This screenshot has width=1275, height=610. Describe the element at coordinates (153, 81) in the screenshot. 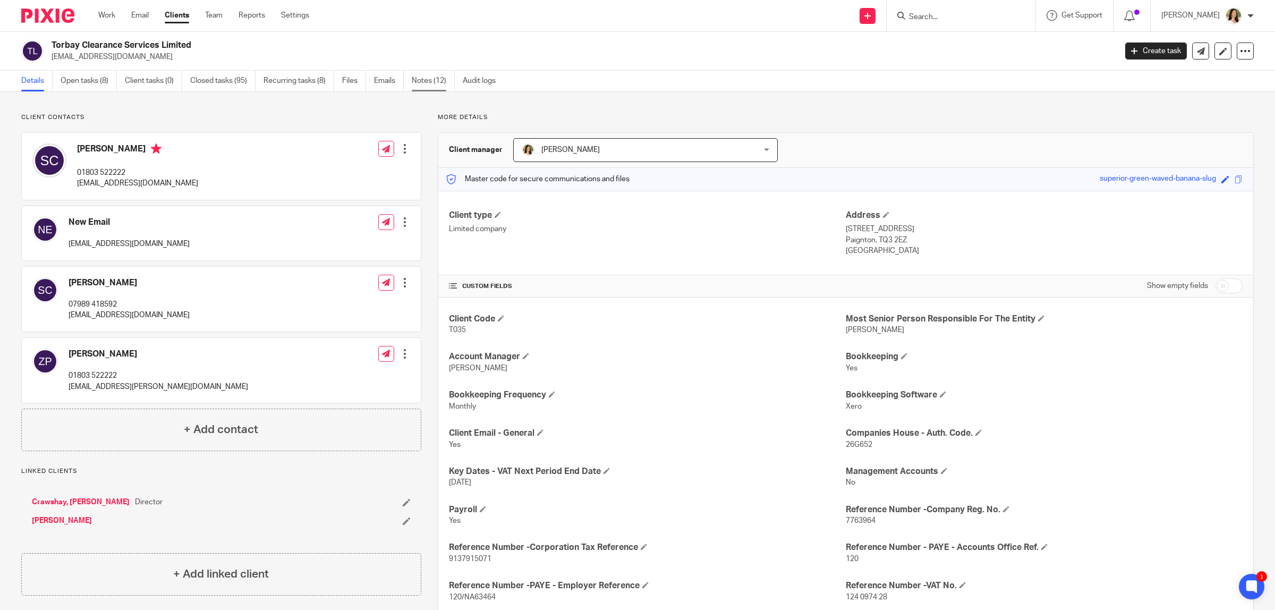

I see `a: Client tasks (0)` at that location.